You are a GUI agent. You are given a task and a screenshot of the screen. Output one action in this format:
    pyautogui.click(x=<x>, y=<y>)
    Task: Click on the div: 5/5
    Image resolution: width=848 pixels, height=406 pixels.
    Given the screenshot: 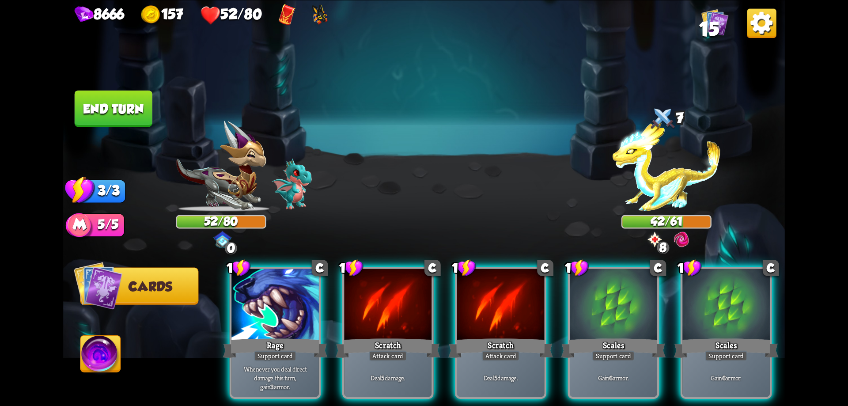 What is the action you would take?
    pyautogui.click(x=102, y=225)
    